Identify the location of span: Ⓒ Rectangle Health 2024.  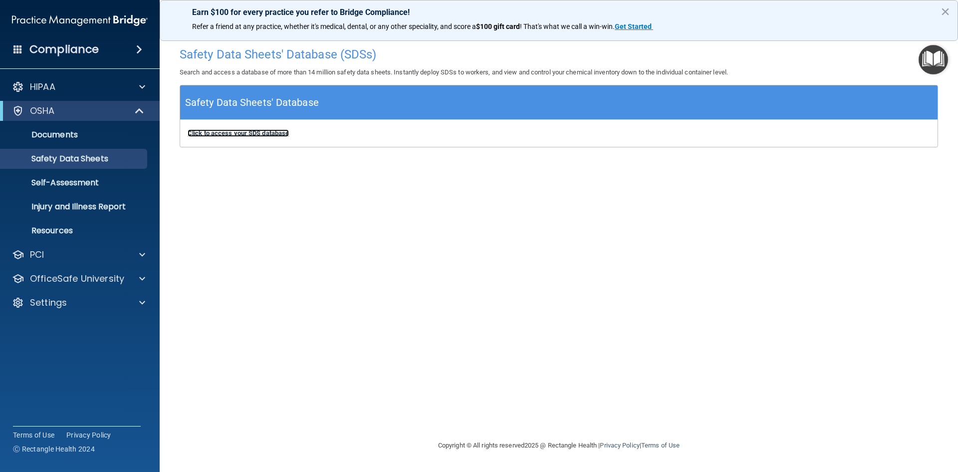
(54, 449).